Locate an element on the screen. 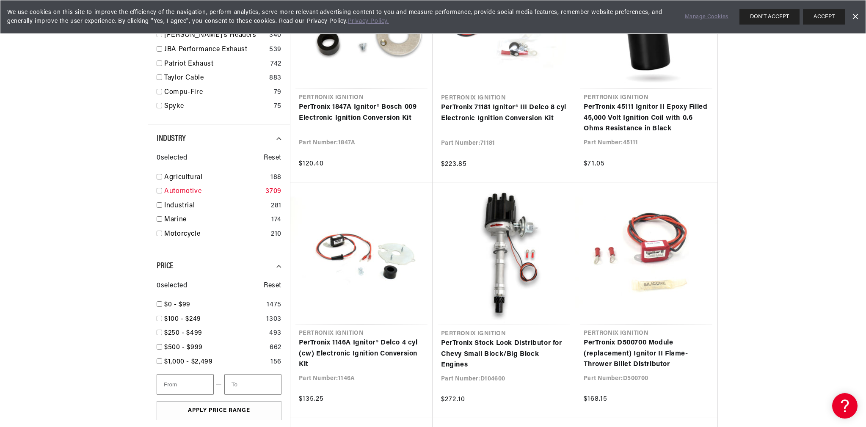  div: 340 is located at coordinates (275, 36).